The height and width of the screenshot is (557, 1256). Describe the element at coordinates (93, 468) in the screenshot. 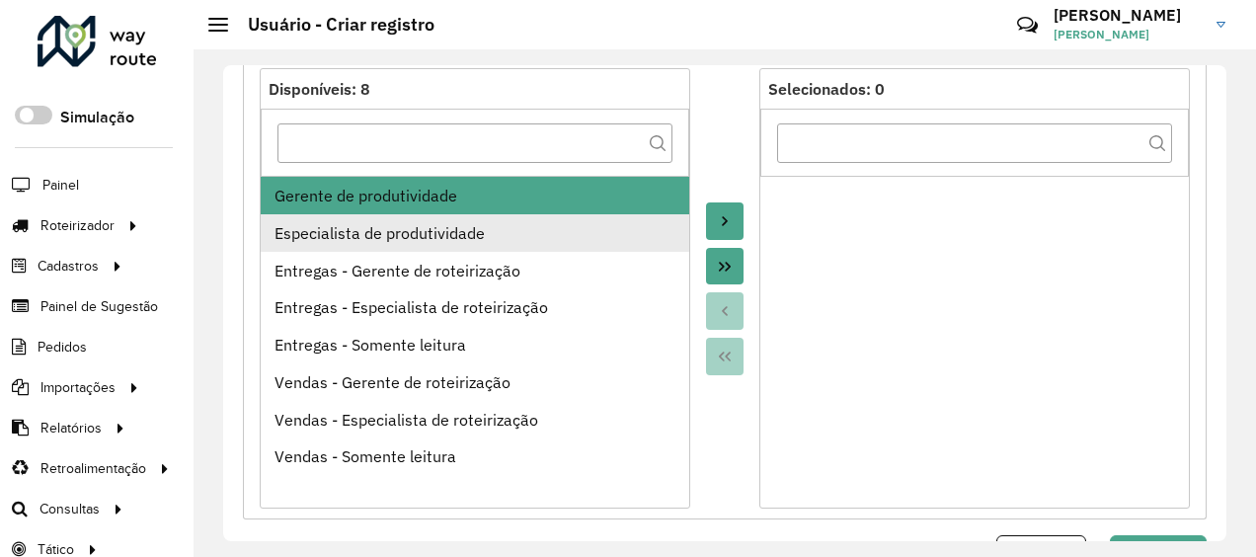

I see `span: Retroalimentação` at that location.